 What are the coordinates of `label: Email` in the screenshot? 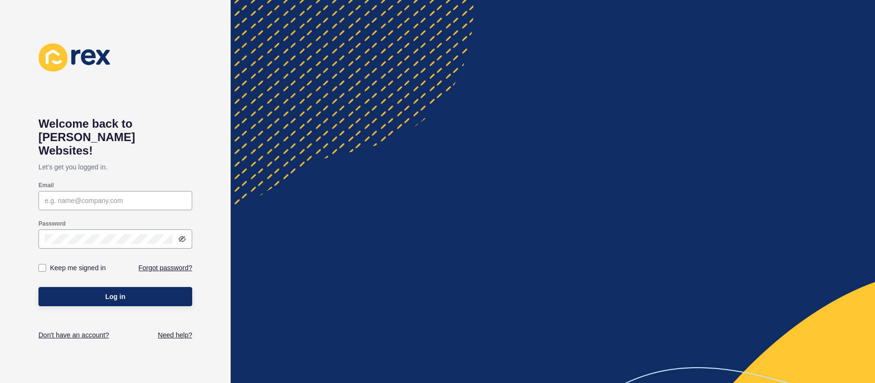 It's located at (46, 185).